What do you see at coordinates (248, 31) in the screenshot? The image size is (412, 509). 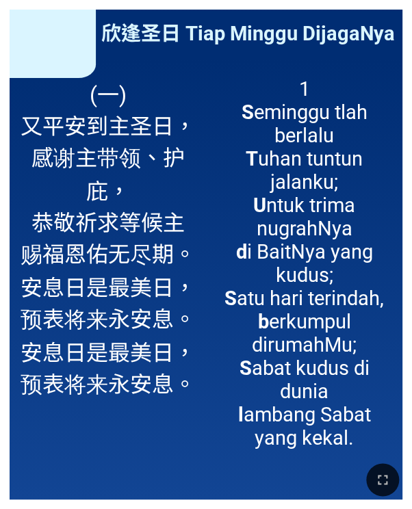 I see `span: 欣逢圣日 Tiap Minggu DijagaNya` at bounding box center [248, 31].